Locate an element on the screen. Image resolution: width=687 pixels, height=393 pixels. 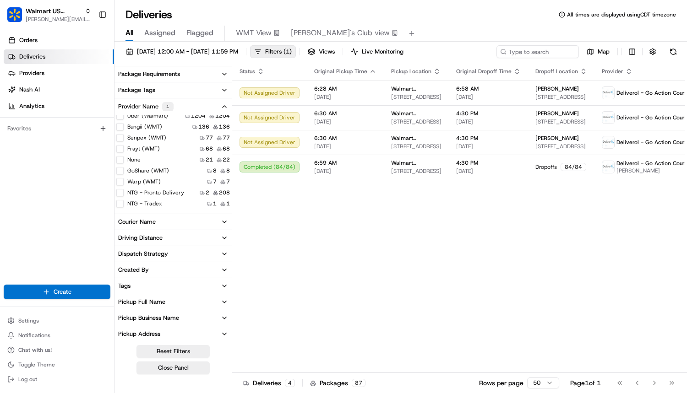
div: Pickup Address is located at coordinates (139, 334).